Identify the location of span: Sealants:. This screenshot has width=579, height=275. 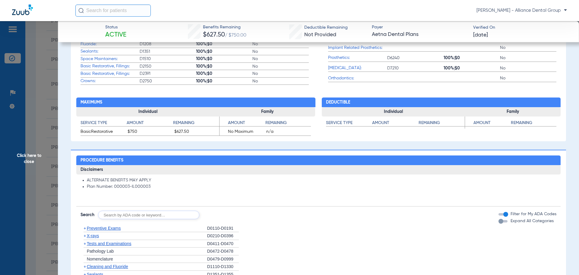
(110, 51).